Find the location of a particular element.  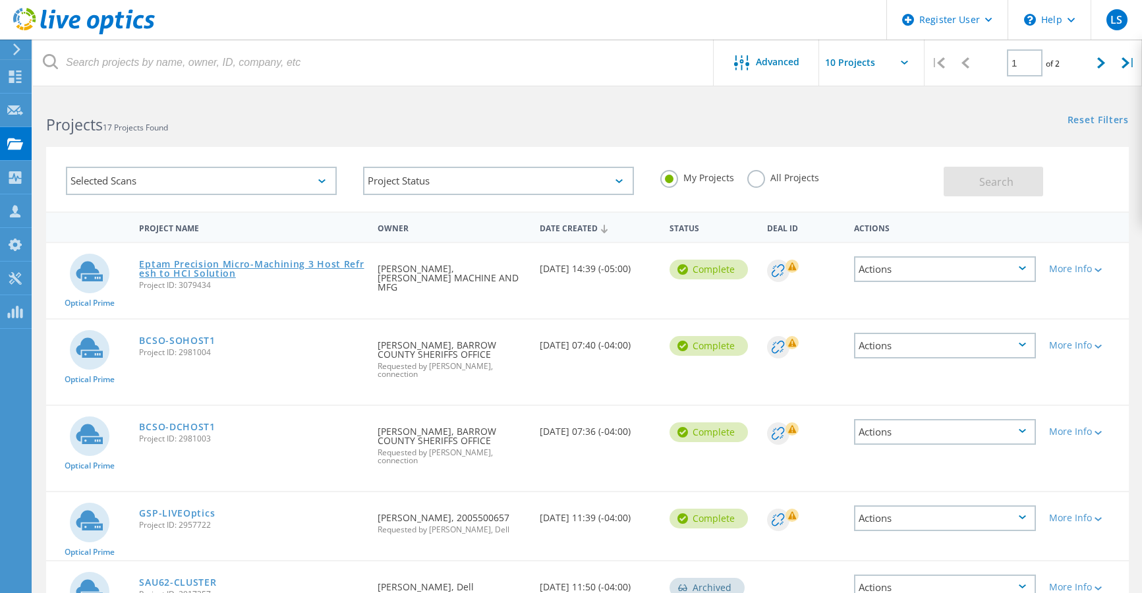

span: Project ID: 2957722 is located at coordinates (251, 525).